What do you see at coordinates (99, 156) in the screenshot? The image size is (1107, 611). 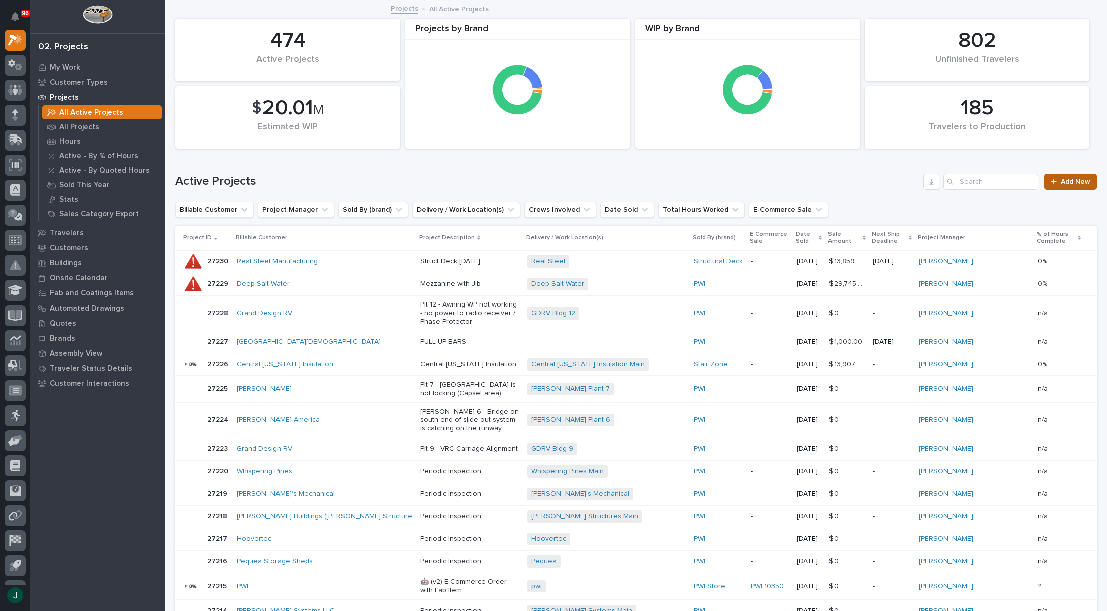 I see `p: Active - By % of Hours` at bounding box center [99, 156].